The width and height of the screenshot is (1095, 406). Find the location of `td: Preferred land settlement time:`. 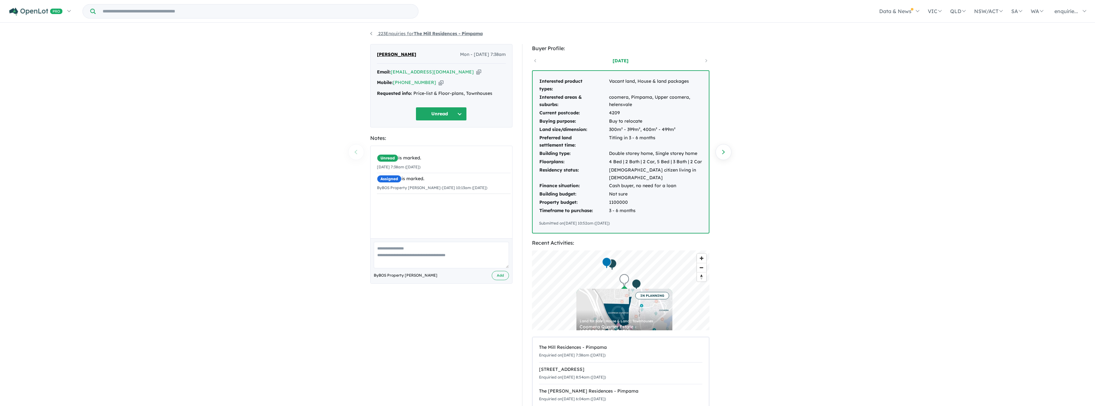

td: Preferred land settlement time: is located at coordinates (574, 142).